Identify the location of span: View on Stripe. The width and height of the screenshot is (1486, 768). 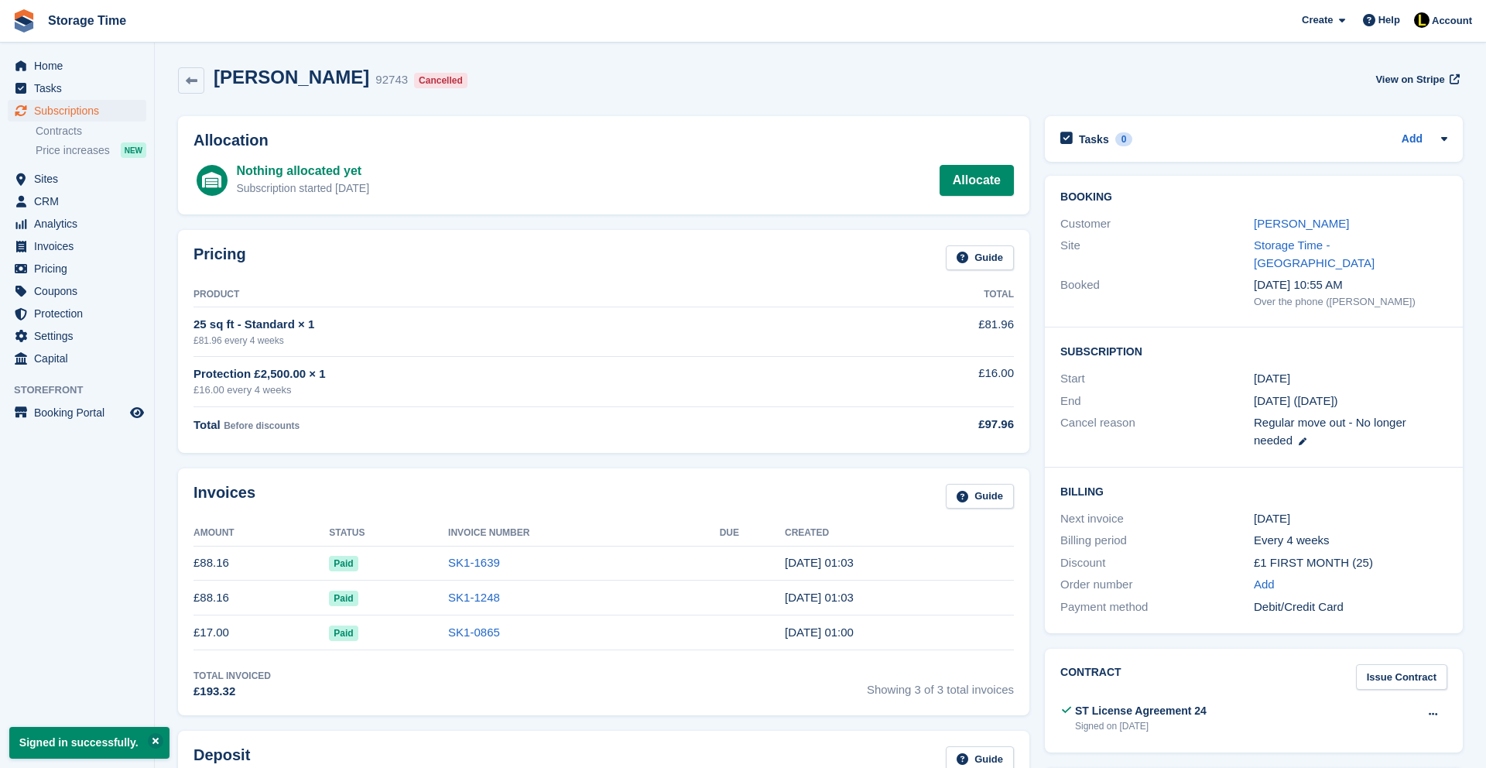
(1410, 80).